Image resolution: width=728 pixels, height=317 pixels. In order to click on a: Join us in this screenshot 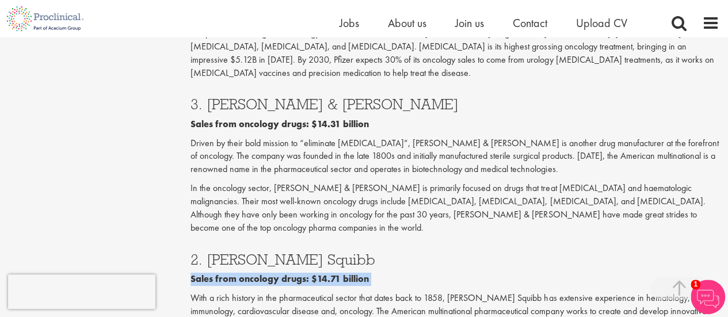, I will do `click(470, 23)`.